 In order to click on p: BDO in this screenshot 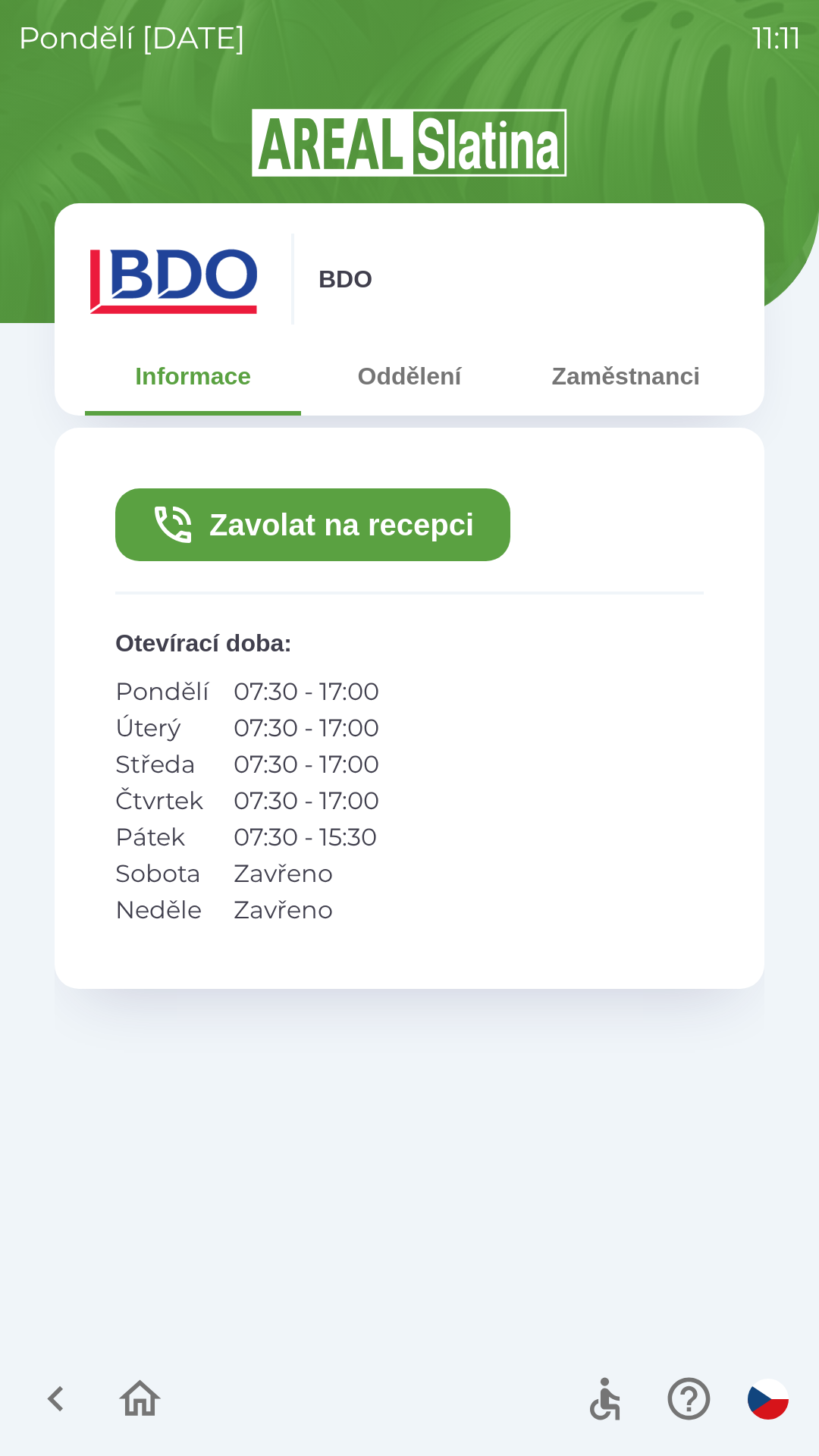, I will do `click(345, 279)`.